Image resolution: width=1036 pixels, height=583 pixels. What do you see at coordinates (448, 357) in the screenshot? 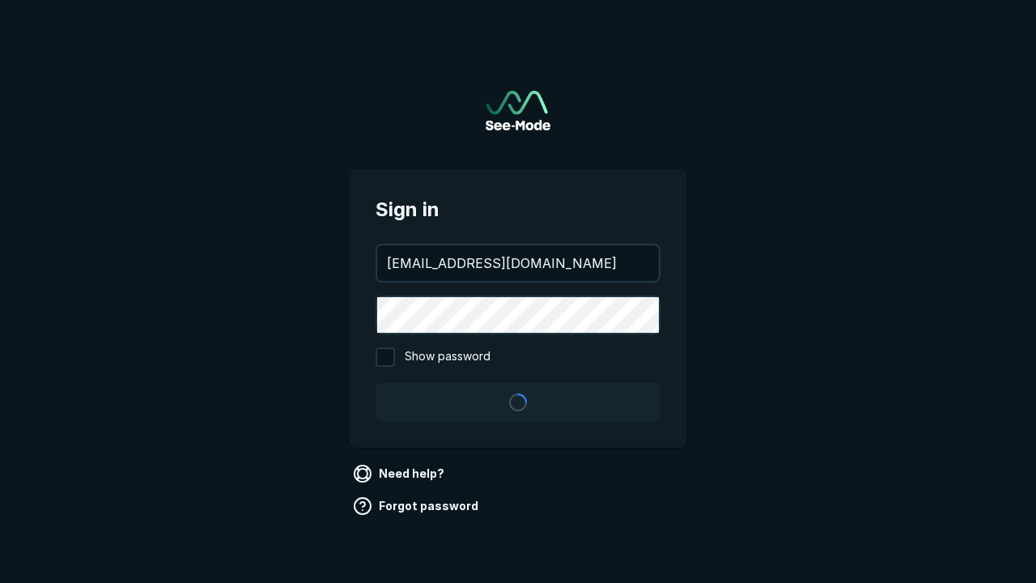
I see `span: Show password` at bounding box center [448, 357].